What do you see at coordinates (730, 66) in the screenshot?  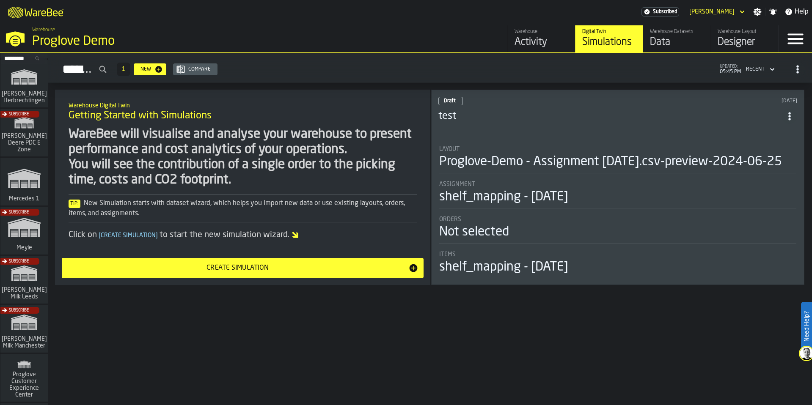 I see `span: updated:` at bounding box center [730, 66].